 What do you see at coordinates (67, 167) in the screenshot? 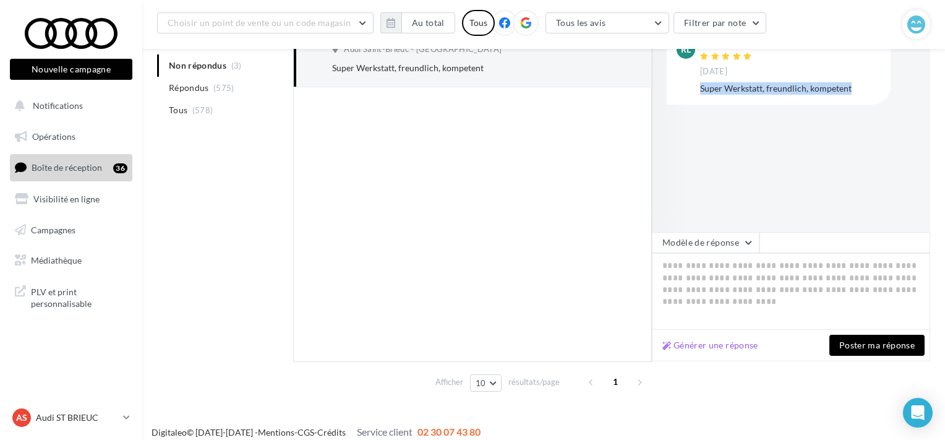
I see `span: Boîte de réception` at bounding box center [67, 167].